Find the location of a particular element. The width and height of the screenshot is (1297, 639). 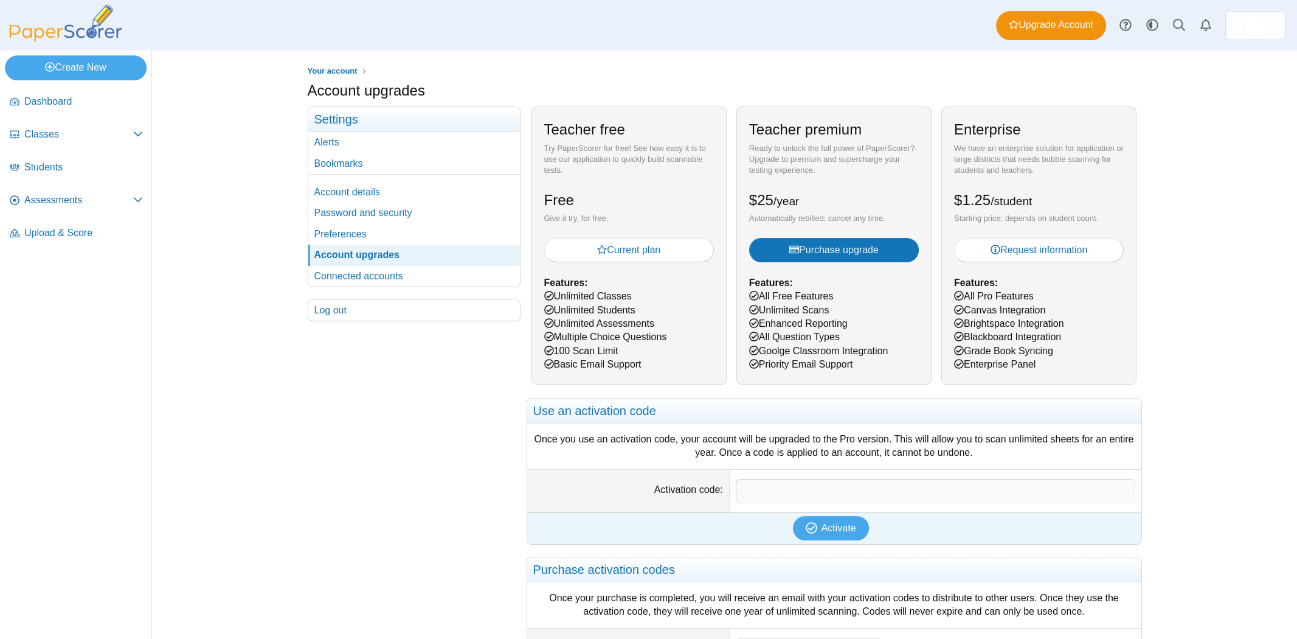

h2: Enterprise is located at coordinates (987, 130).